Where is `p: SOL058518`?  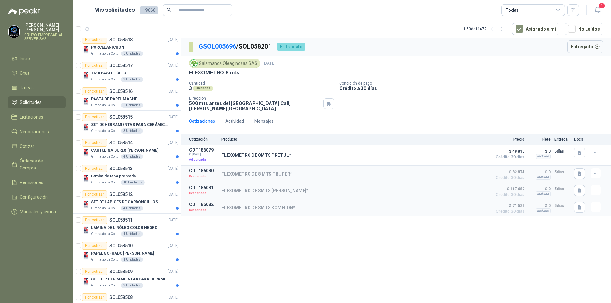
p: SOL058518 is located at coordinates (121, 40).